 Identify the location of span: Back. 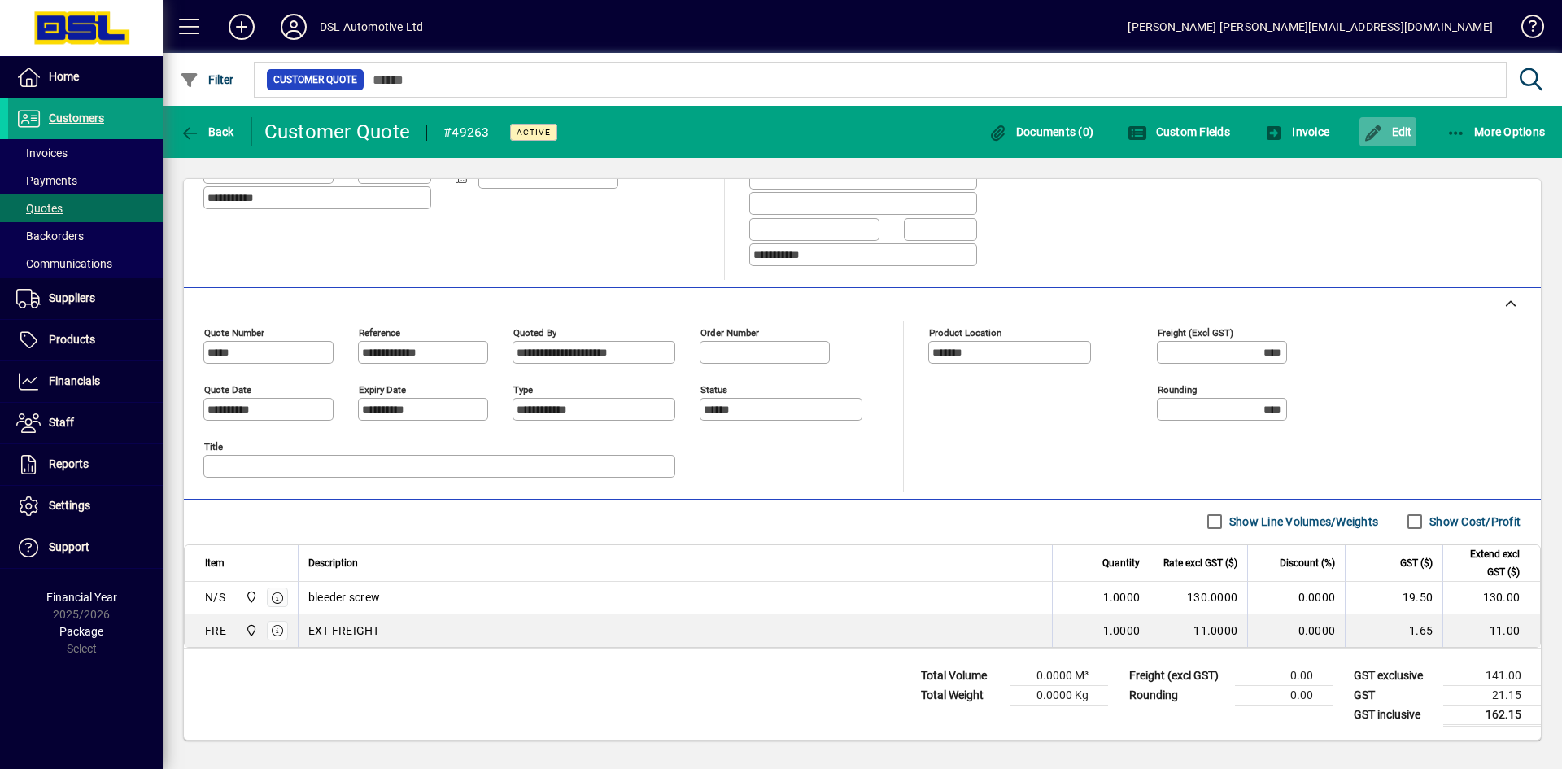
(207, 132).